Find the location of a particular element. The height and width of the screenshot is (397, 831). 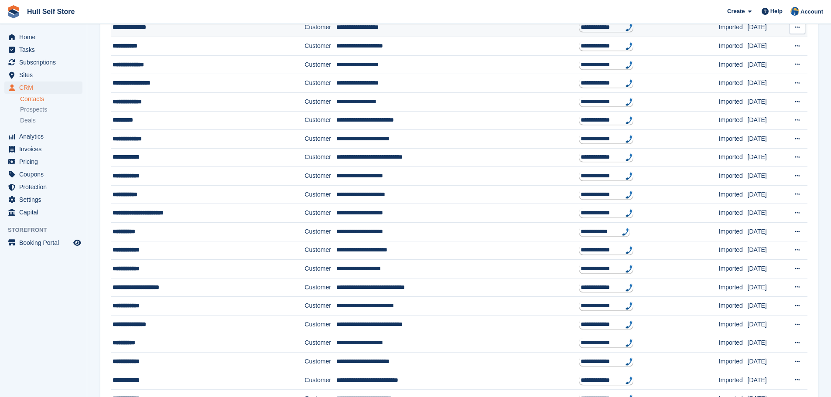

span: Sites is located at coordinates (45, 75).